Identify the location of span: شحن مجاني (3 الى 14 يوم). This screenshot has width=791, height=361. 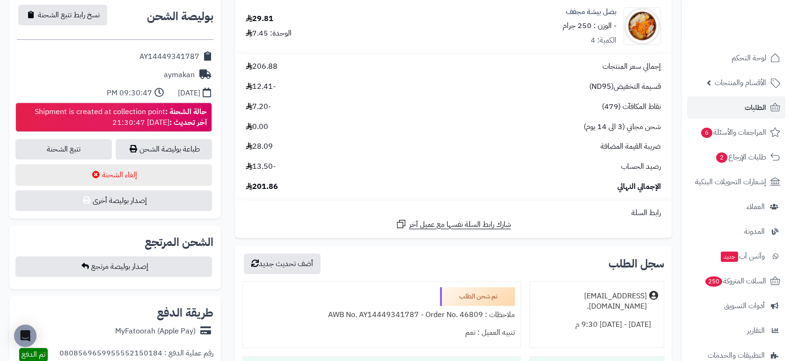
(622, 127).